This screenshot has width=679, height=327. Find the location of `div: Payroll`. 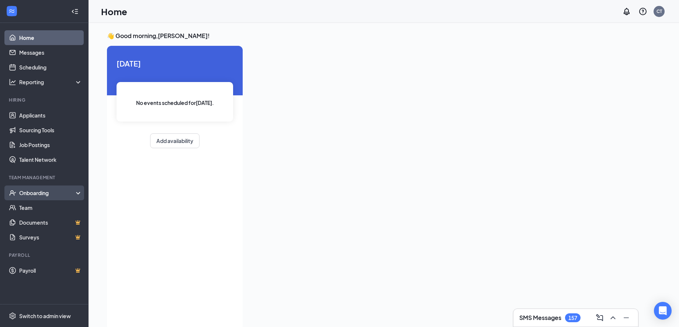

div: Payroll is located at coordinates (45, 255).